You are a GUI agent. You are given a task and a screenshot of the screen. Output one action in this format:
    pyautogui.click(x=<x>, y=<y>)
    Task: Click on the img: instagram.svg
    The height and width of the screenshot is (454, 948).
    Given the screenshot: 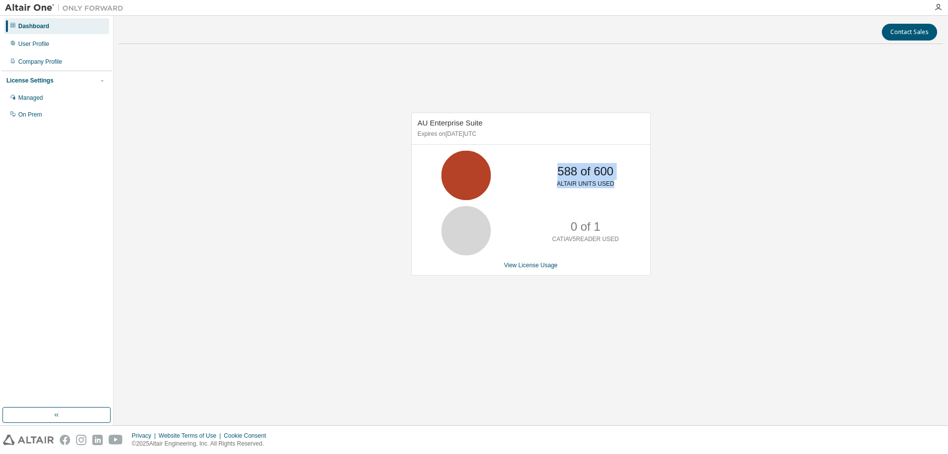 What is the action you would take?
    pyautogui.click(x=81, y=439)
    